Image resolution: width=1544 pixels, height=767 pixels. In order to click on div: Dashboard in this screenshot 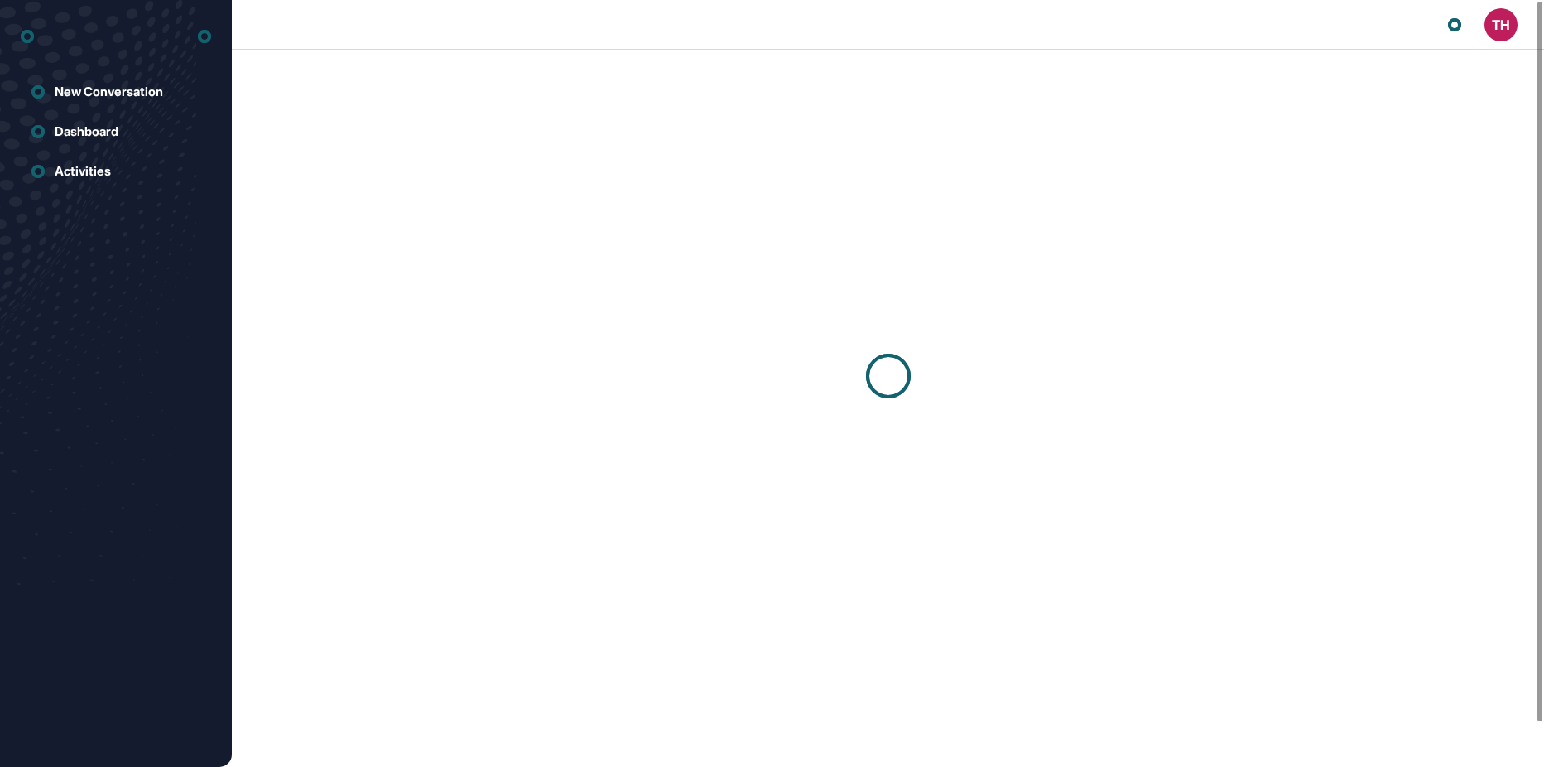, I will do `click(86, 132)`.